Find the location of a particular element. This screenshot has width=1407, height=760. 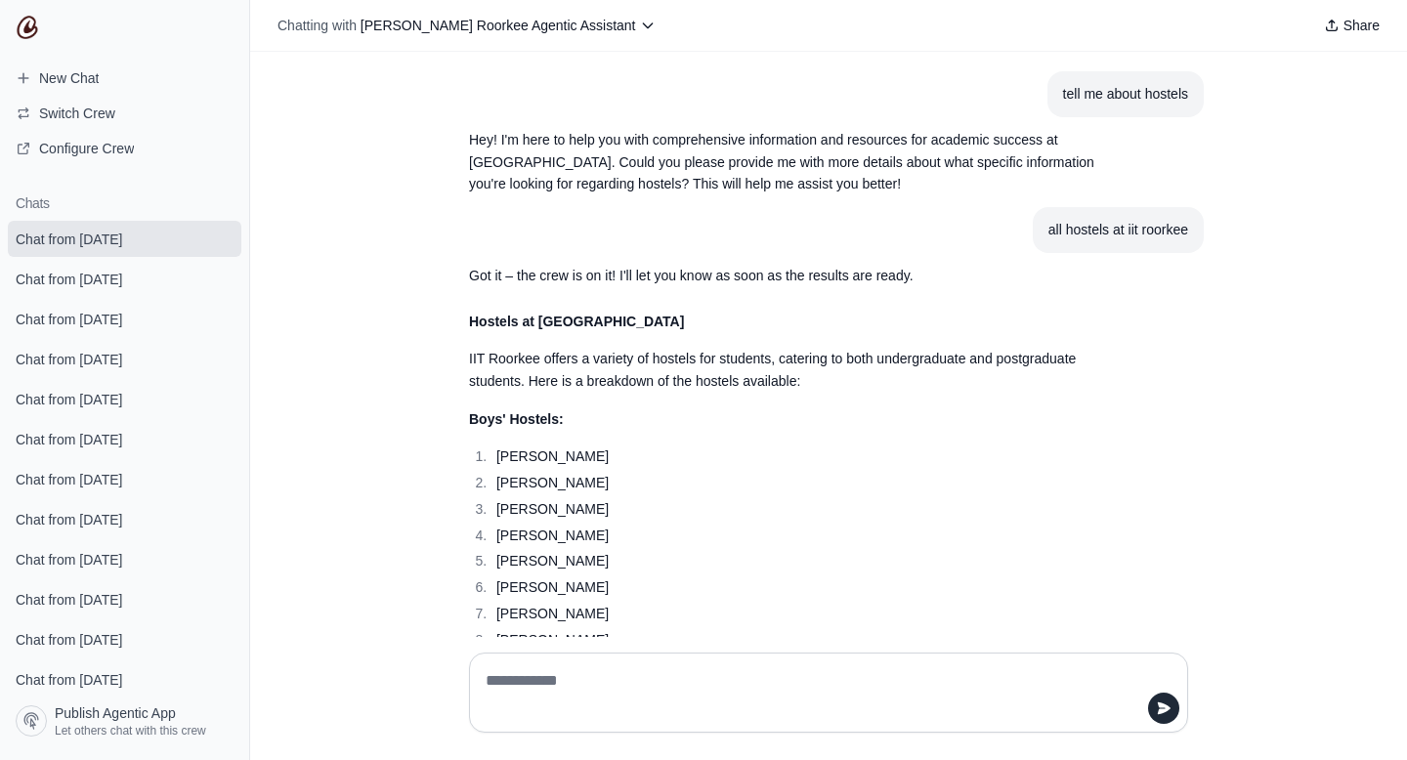

span: New Chat is located at coordinates (68, 78).